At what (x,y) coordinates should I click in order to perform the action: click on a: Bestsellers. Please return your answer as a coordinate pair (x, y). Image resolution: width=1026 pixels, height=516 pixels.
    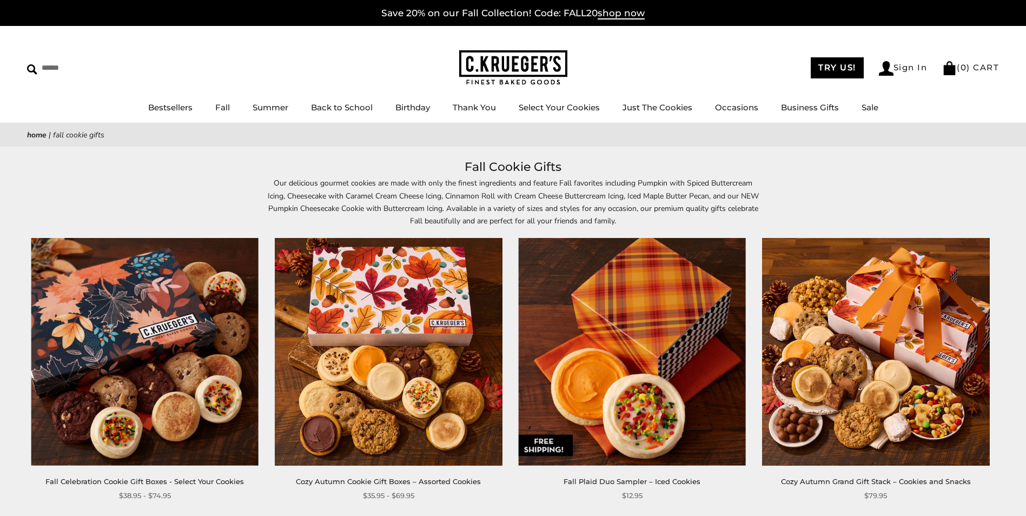
    Looking at the image, I should click on (170, 107).